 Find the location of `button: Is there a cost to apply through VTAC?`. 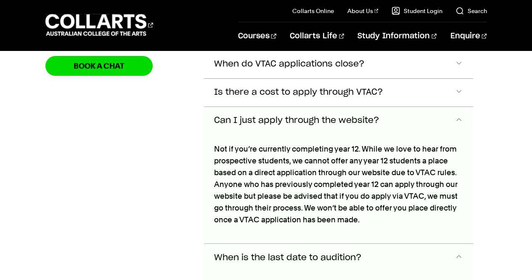

button: Is there a cost to apply through VTAC? is located at coordinates (339, 93).